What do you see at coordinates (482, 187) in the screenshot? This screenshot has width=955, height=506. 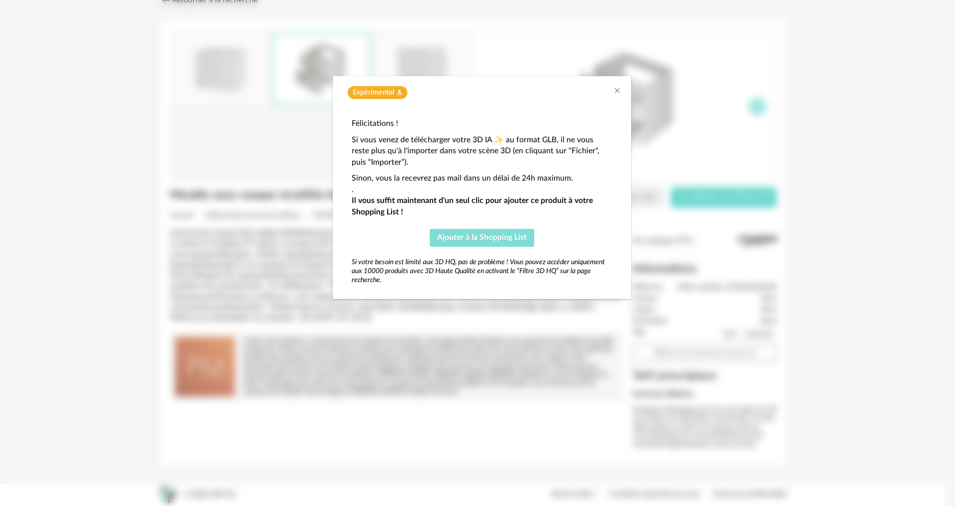 I see `div: dialog` at bounding box center [482, 187].